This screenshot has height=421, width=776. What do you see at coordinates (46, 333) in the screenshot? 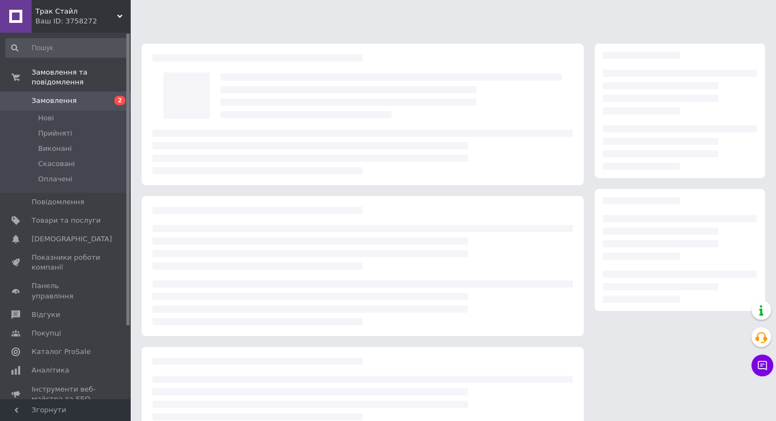
I see `span: Покупці` at bounding box center [46, 333].